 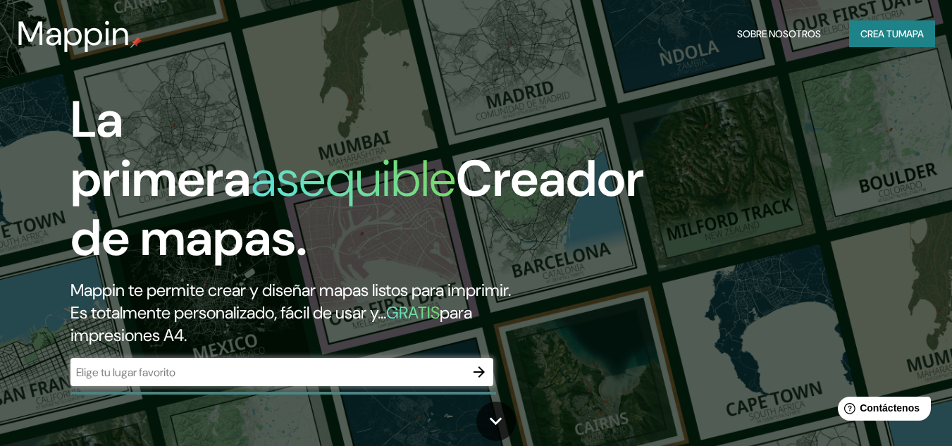 I want to click on font: Crea tu, so click(x=880, y=34).